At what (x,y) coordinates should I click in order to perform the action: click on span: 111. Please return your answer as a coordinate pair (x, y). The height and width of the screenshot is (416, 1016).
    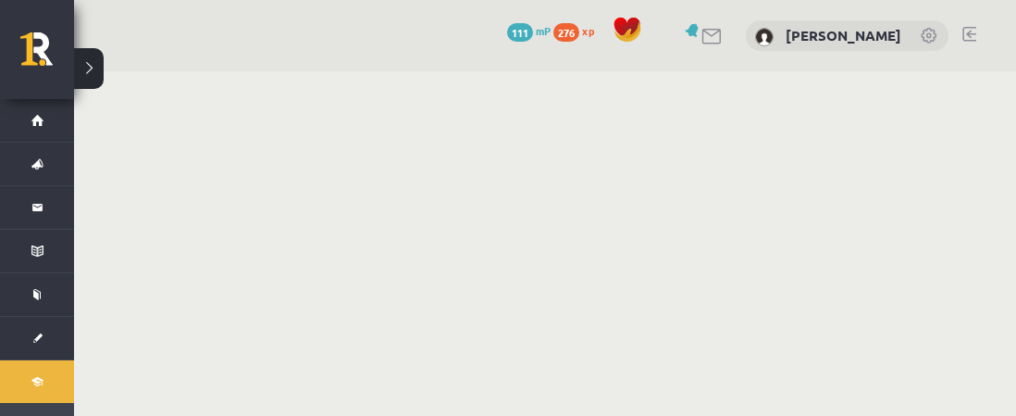
    Looking at the image, I should click on (520, 32).